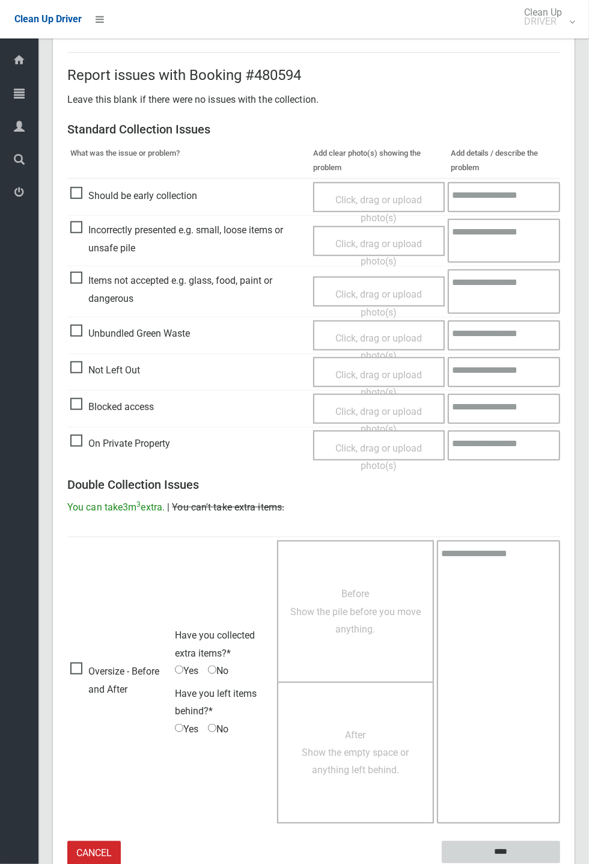  Describe the element at coordinates (116, 507) in the screenshot. I see `span: You can take extra.` at that location.